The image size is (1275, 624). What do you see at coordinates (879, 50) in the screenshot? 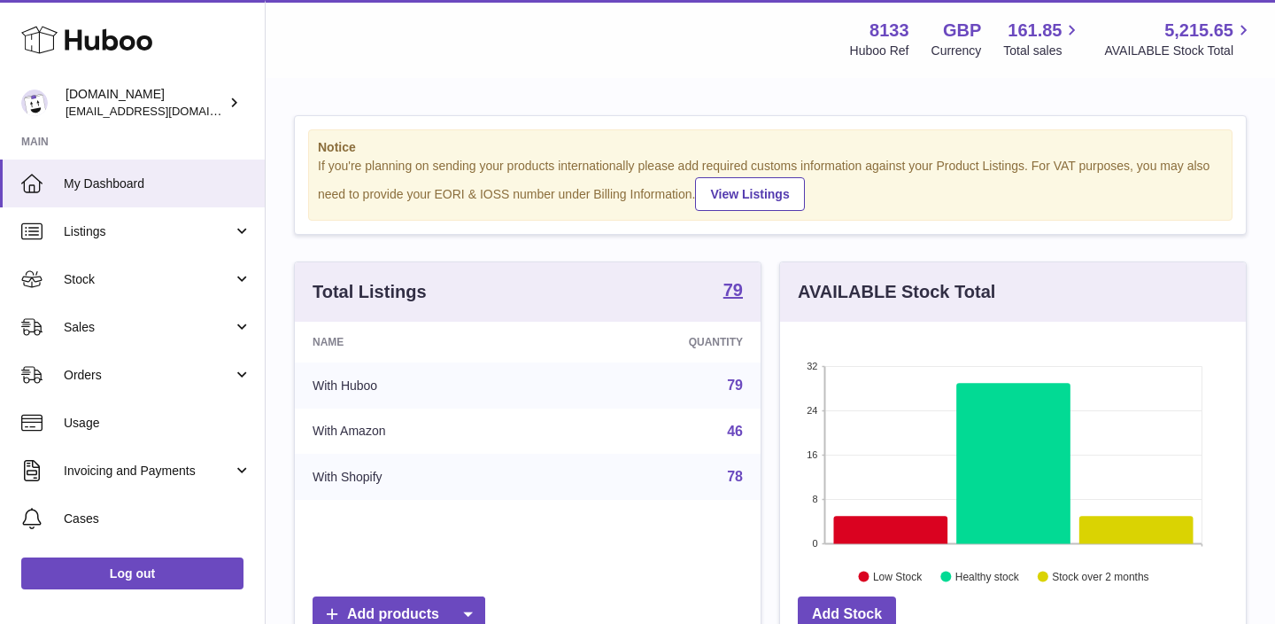
I see `div: Huboo Ref` at bounding box center [879, 50].